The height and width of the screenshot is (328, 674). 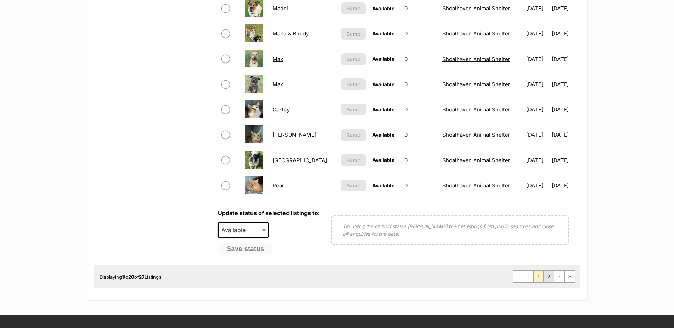 What do you see at coordinates (543, 277) in the screenshot?
I see `nav: Pagination` at bounding box center [543, 277].